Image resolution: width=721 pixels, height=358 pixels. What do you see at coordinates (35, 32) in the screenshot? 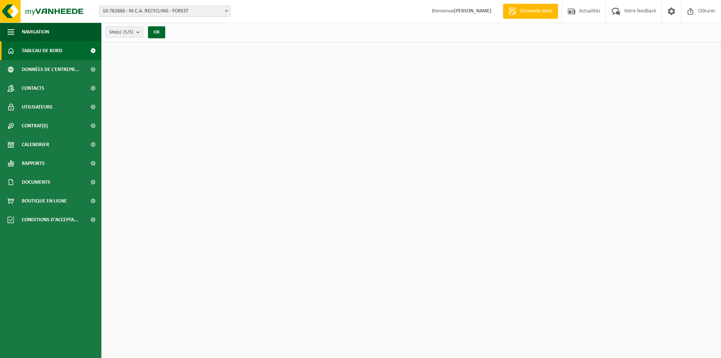
I see `span: Navigation` at bounding box center [35, 32].